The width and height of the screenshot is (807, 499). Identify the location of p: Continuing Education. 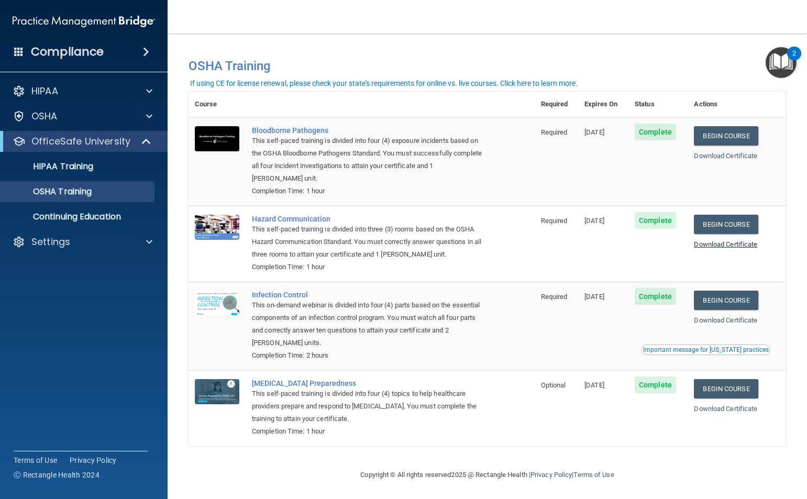
(78, 217).